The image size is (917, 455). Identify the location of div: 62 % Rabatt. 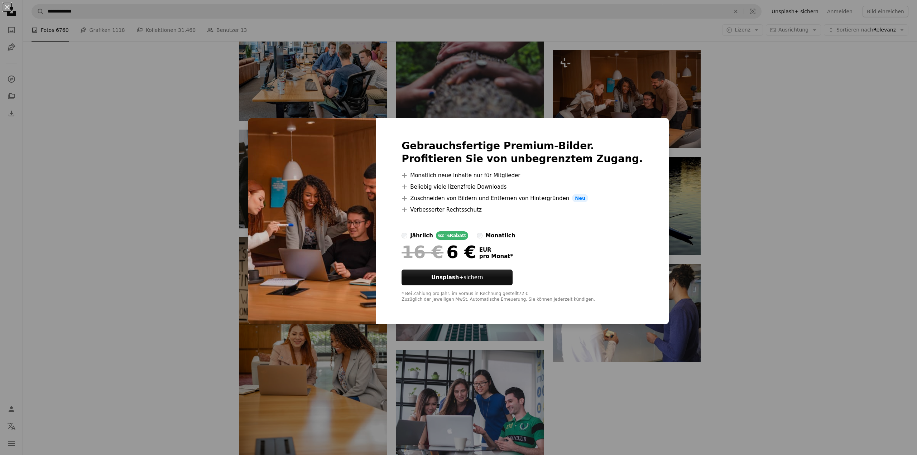
(452, 236).